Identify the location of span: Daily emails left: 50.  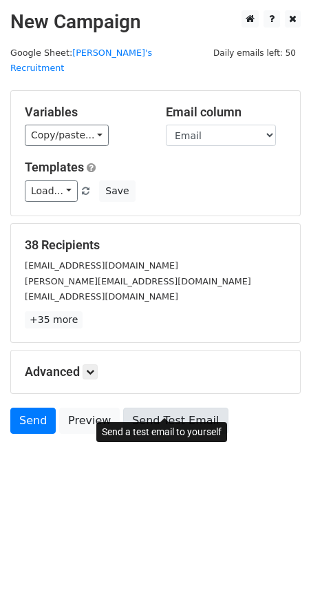
(255, 53).